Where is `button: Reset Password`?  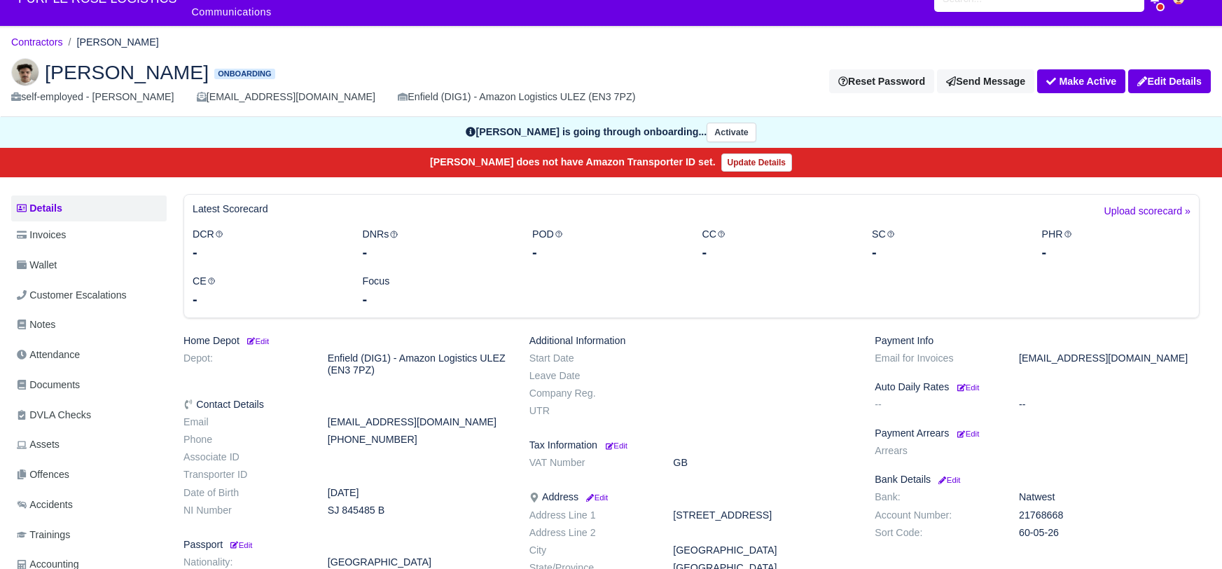
button: Reset Password is located at coordinates (882, 81).